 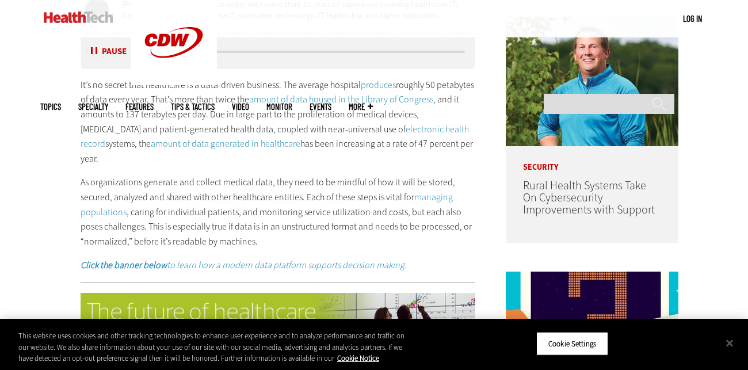 I want to click on div: User menu, so click(x=692, y=18).